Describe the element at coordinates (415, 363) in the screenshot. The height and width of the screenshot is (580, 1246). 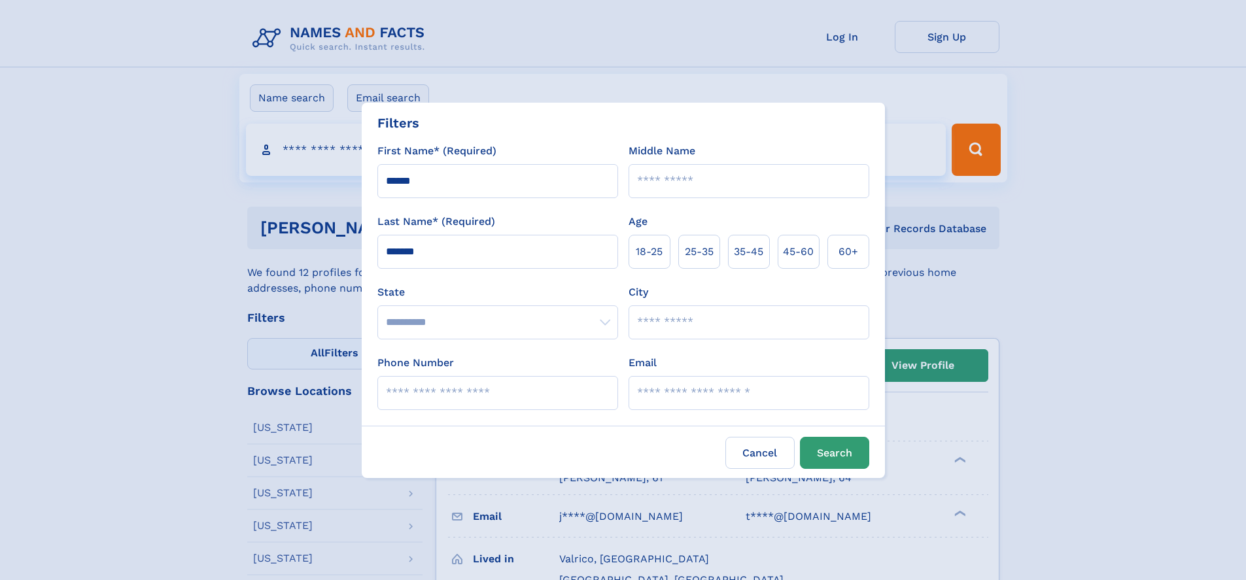
I see `label: Phone Number` at that location.